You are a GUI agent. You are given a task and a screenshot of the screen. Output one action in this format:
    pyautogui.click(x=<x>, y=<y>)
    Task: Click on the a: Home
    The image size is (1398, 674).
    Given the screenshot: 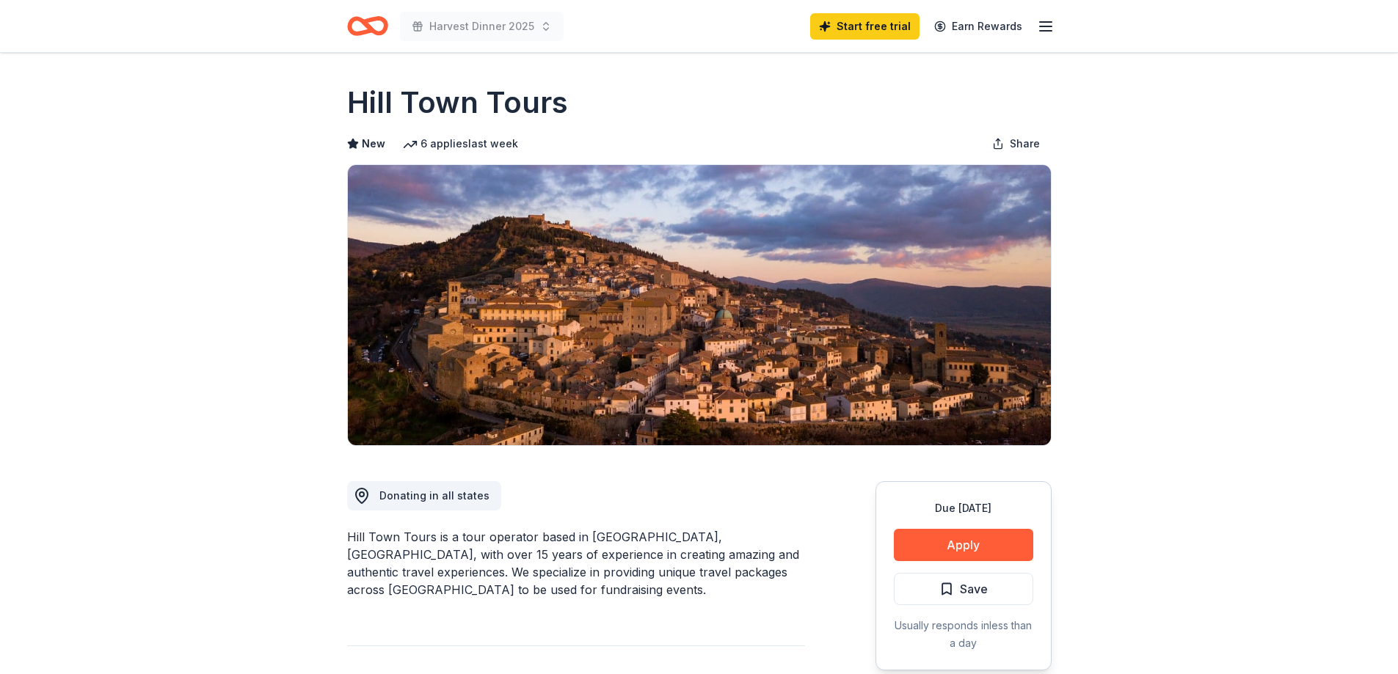 What is the action you would take?
    pyautogui.click(x=368, y=26)
    